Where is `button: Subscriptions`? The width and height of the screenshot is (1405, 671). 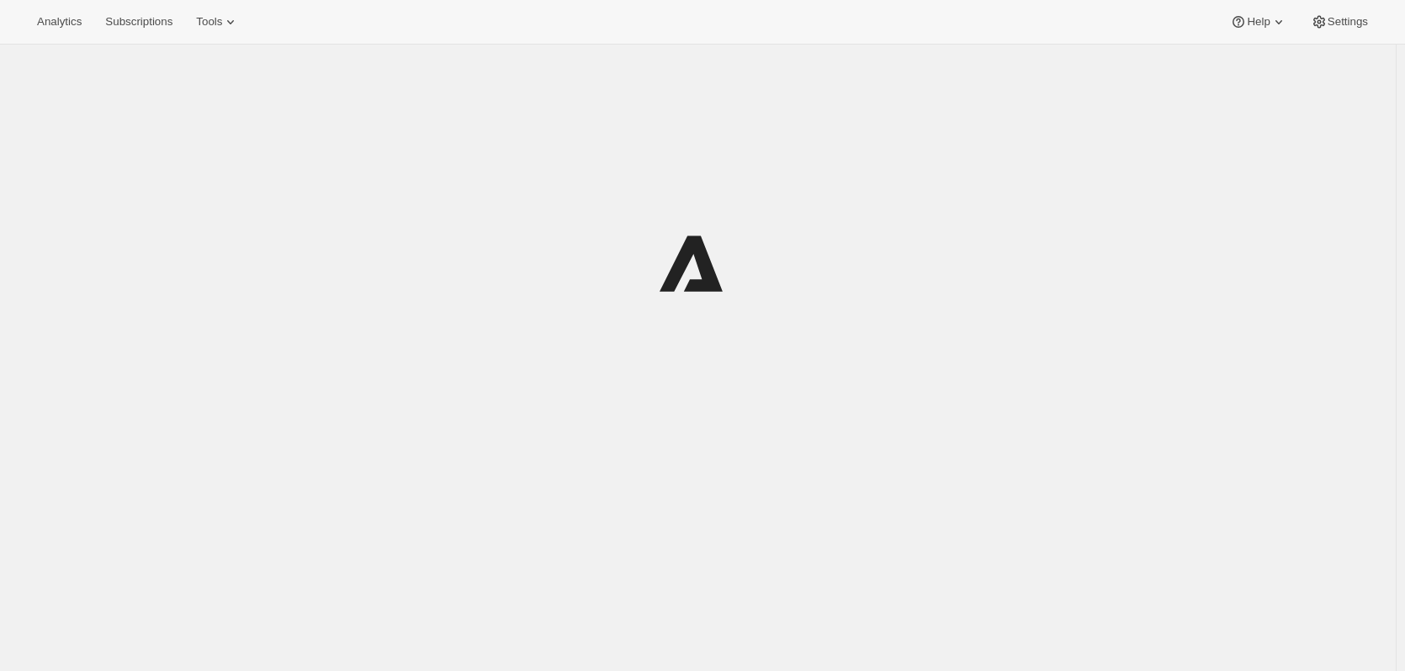
button: Subscriptions is located at coordinates (139, 22).